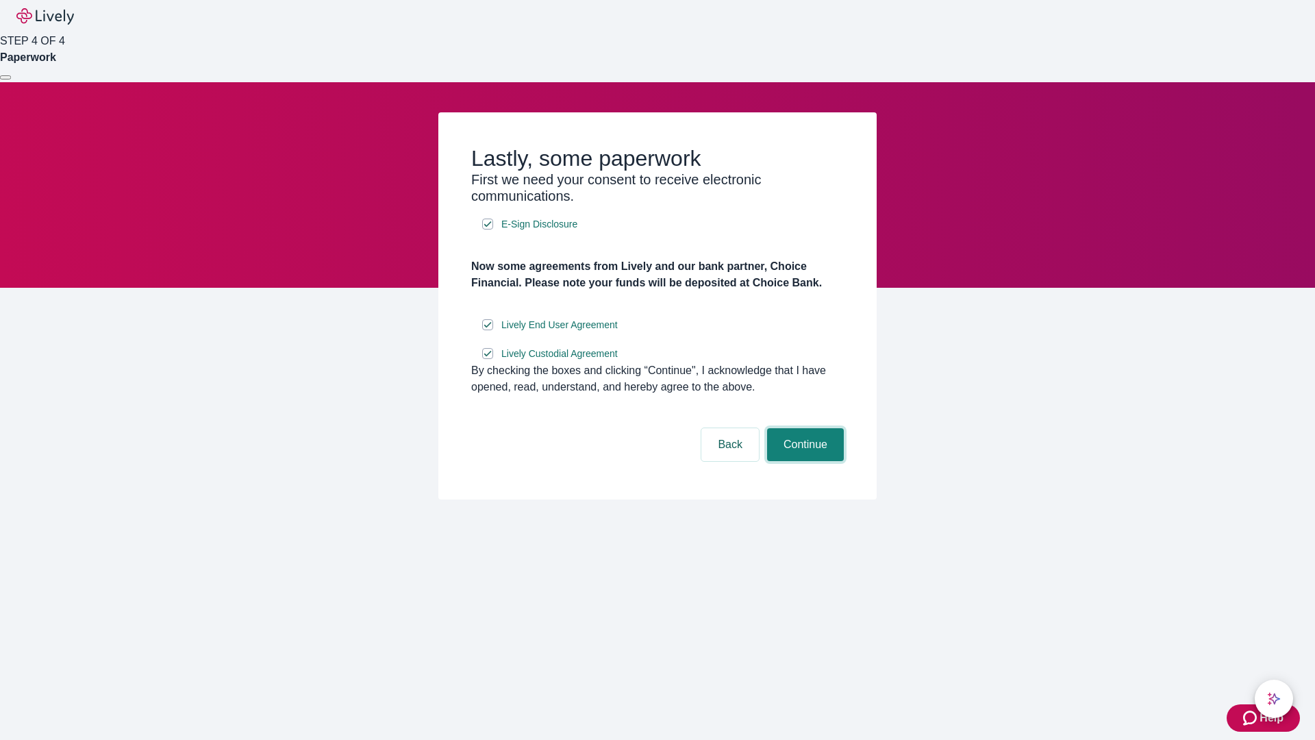  Describe the element at coordinates (658, 158) in the screenshot. I see `h2: Lastly, some paperwork` at that location.